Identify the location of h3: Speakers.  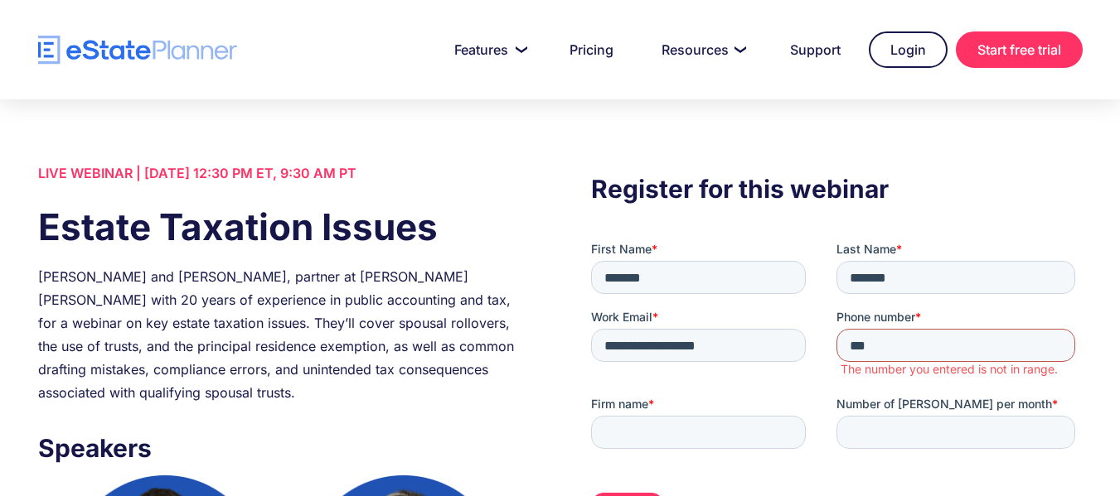
(283, 448).